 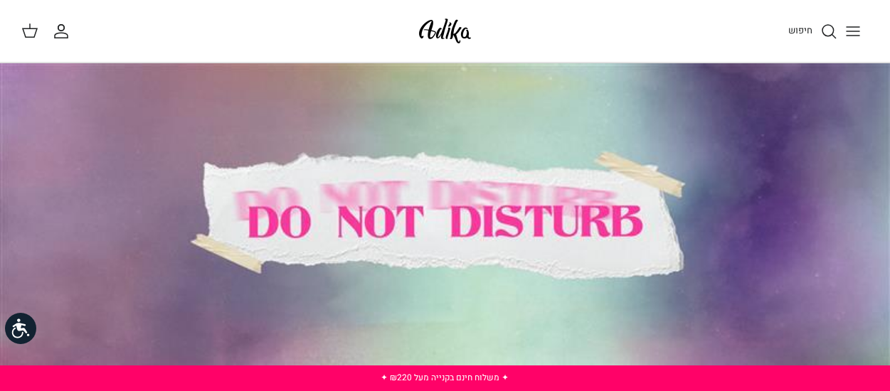 I want to click on a: Adika IL, so click(x=445, y=31).